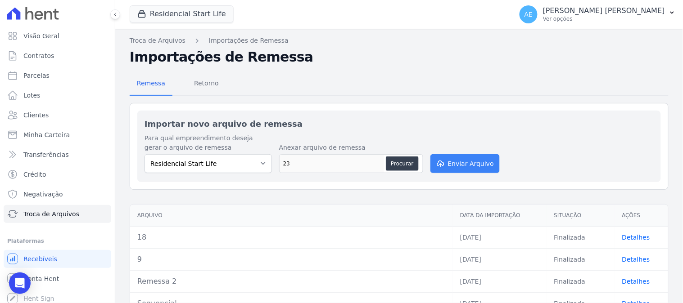 The width and height of the screenshot is (683, 303). What do you see at coordinates (41, 36) in the screenshot?
I see `span: Visão Geral` at bounding box center [41, 36].